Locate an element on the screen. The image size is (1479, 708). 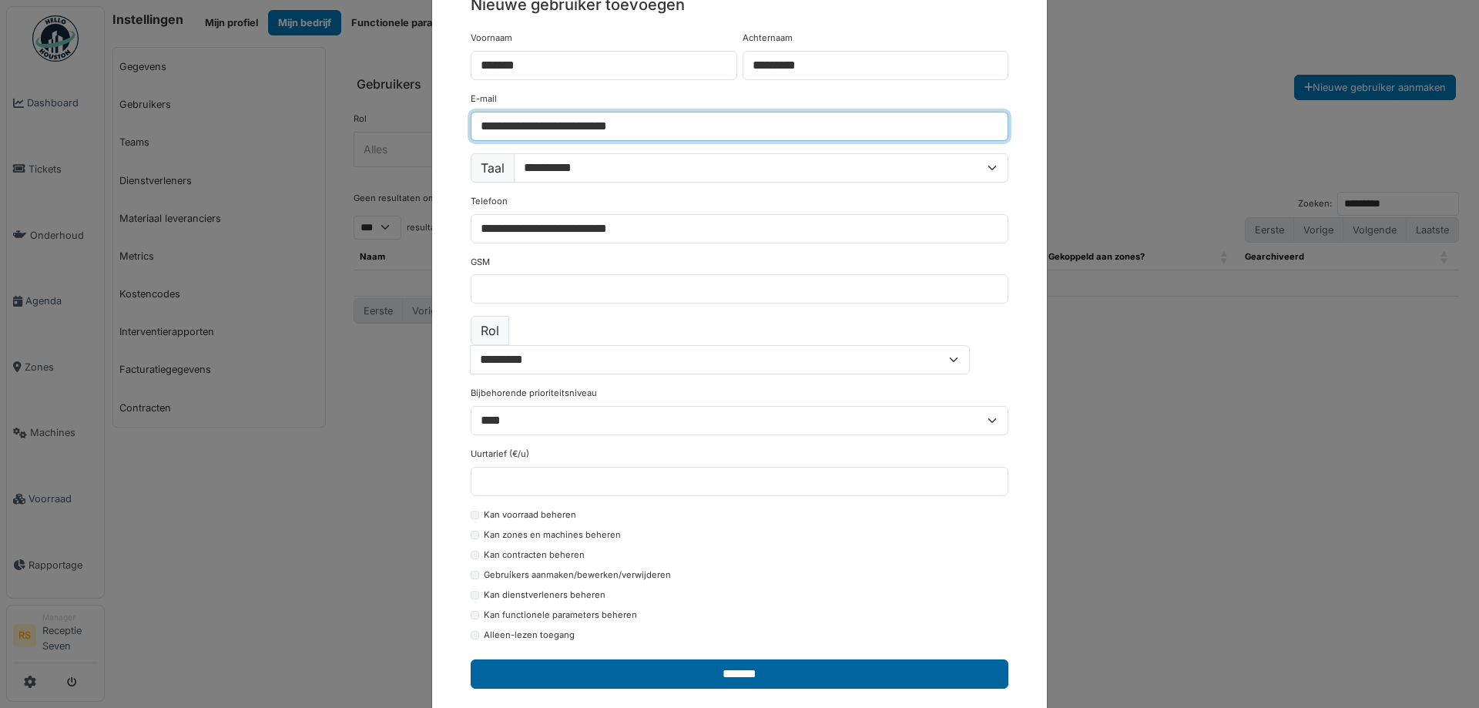
label: Taal is located at coordinates (492, 168).